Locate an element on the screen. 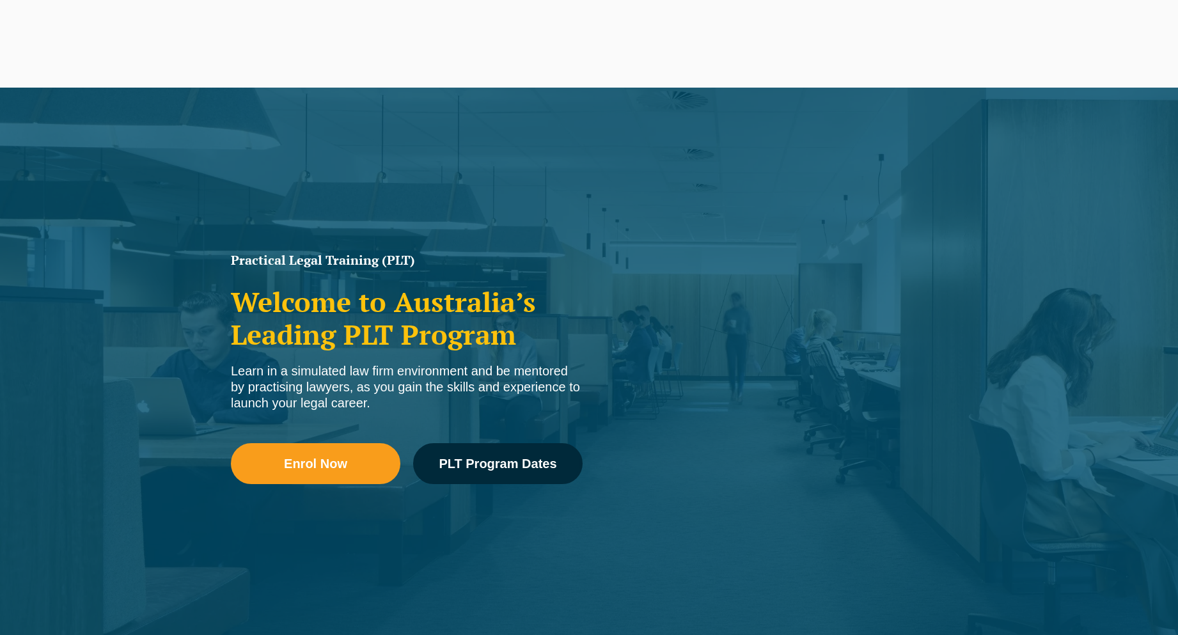 The height and width of the screenshot is (635, 1178). h2: Welcome to Australia’s Leading PLT Program is located at coordinates (407, 318).